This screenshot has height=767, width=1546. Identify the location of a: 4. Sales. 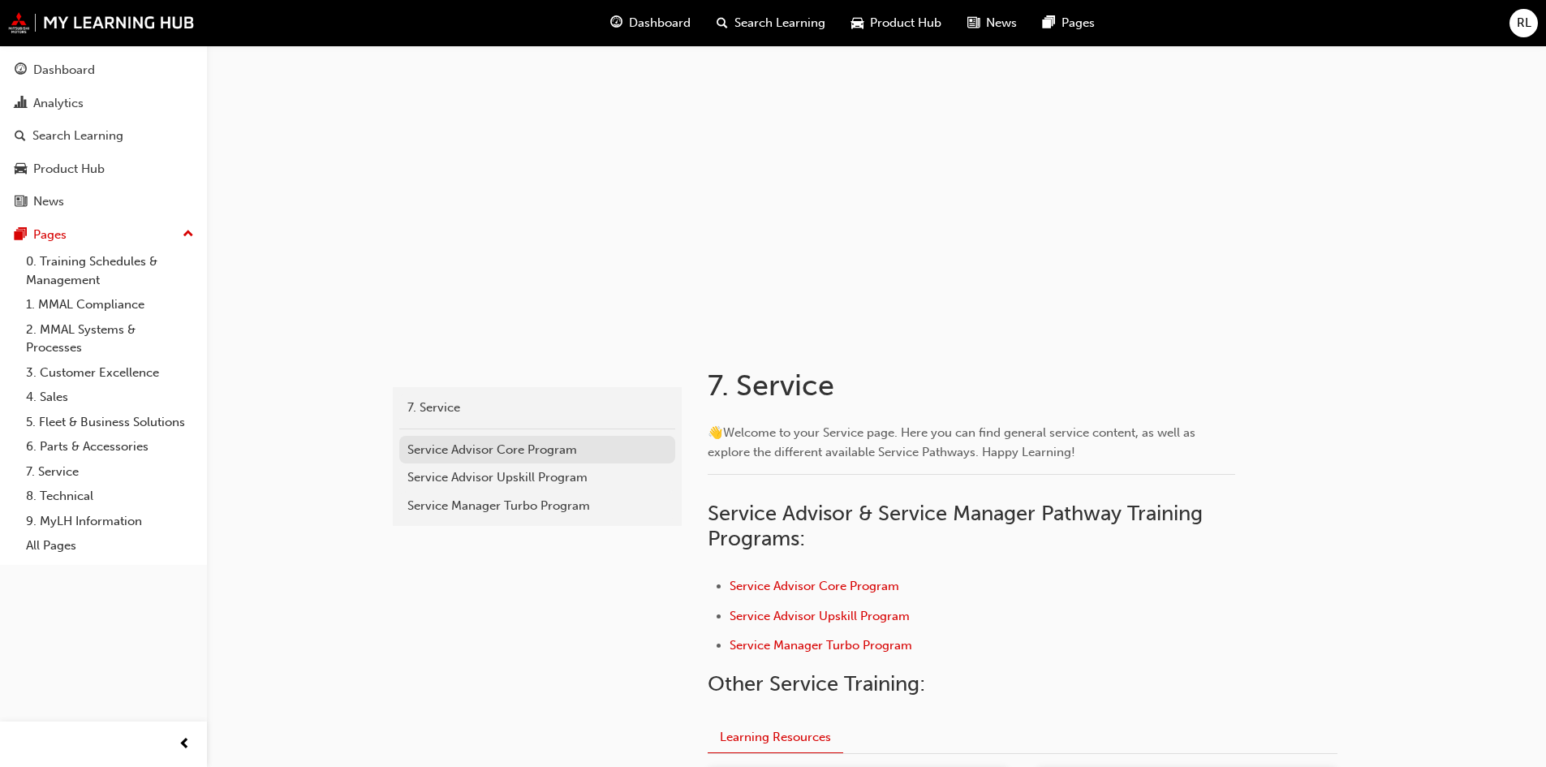
(110, 397).